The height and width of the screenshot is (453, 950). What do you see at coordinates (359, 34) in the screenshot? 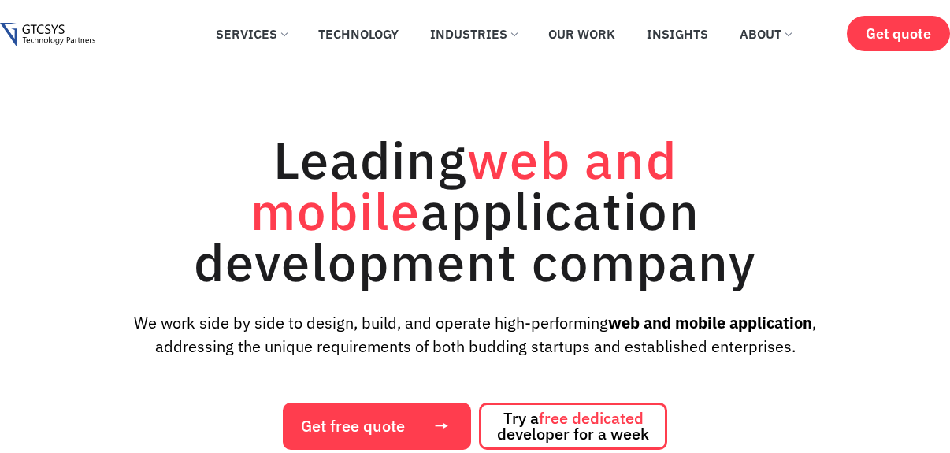
I see `a: Technology` at bounding box center [359, 34].